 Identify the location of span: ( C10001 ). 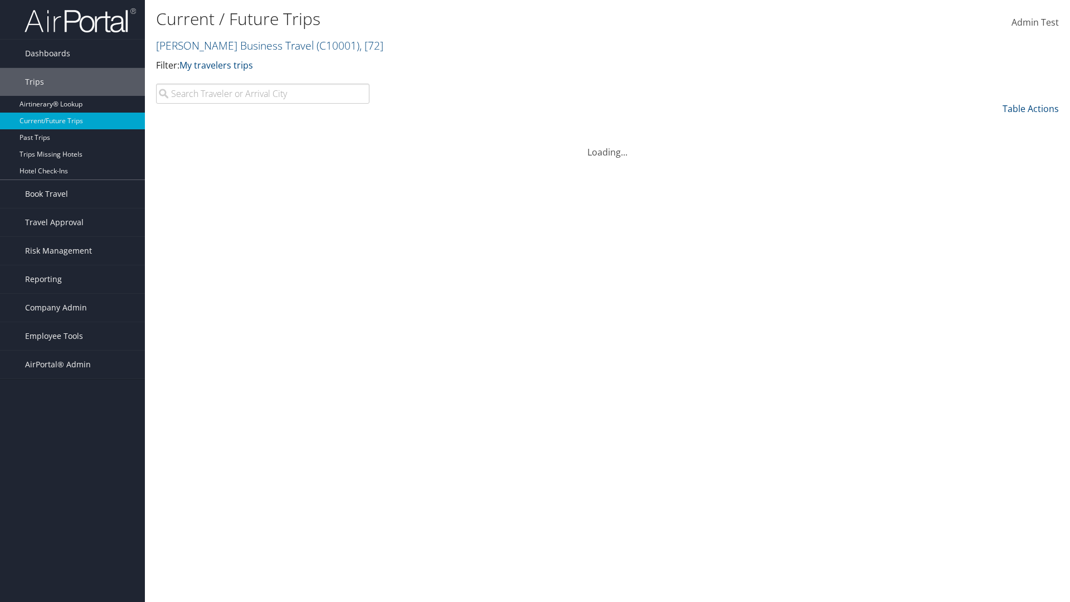
(338, 45).